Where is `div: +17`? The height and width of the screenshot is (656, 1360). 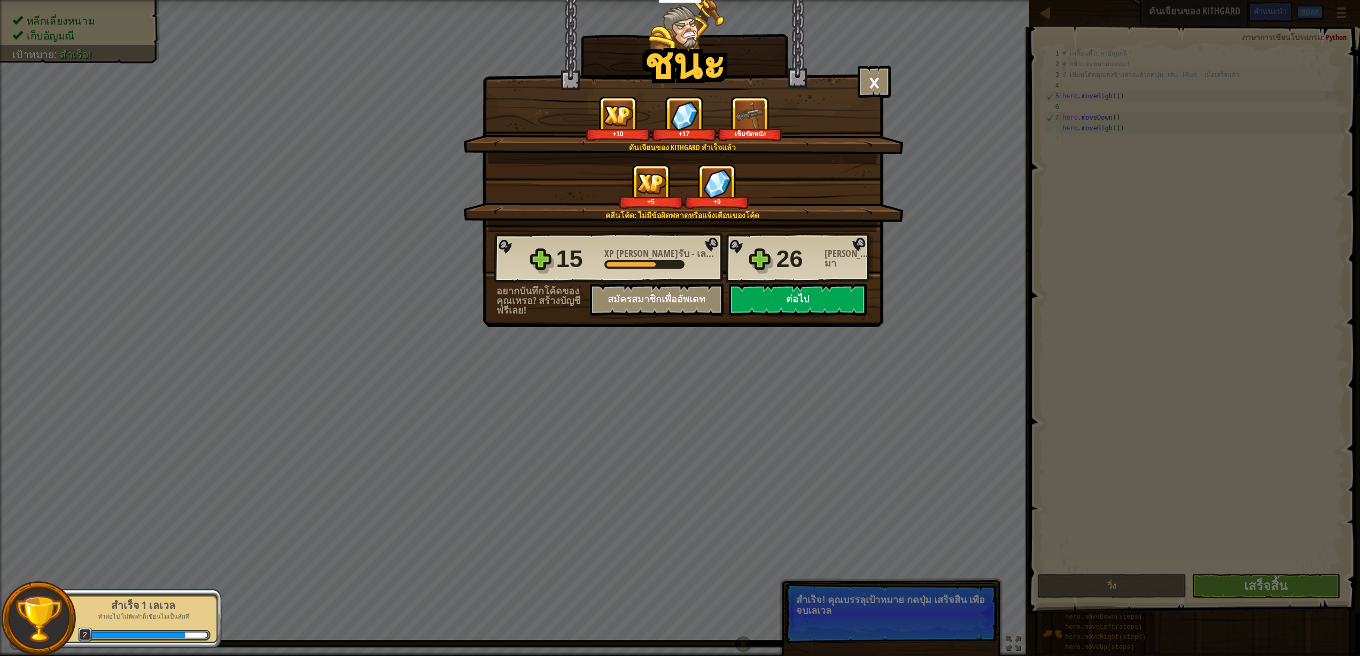
div: +17 is located at coordinates (684, 134).